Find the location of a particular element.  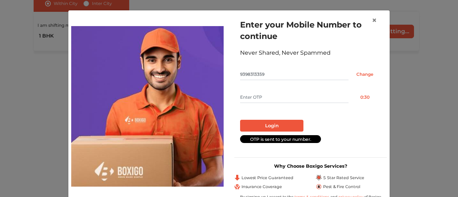

h1: Enter your Mobile Number to continue is located at coordinates (310, 30).